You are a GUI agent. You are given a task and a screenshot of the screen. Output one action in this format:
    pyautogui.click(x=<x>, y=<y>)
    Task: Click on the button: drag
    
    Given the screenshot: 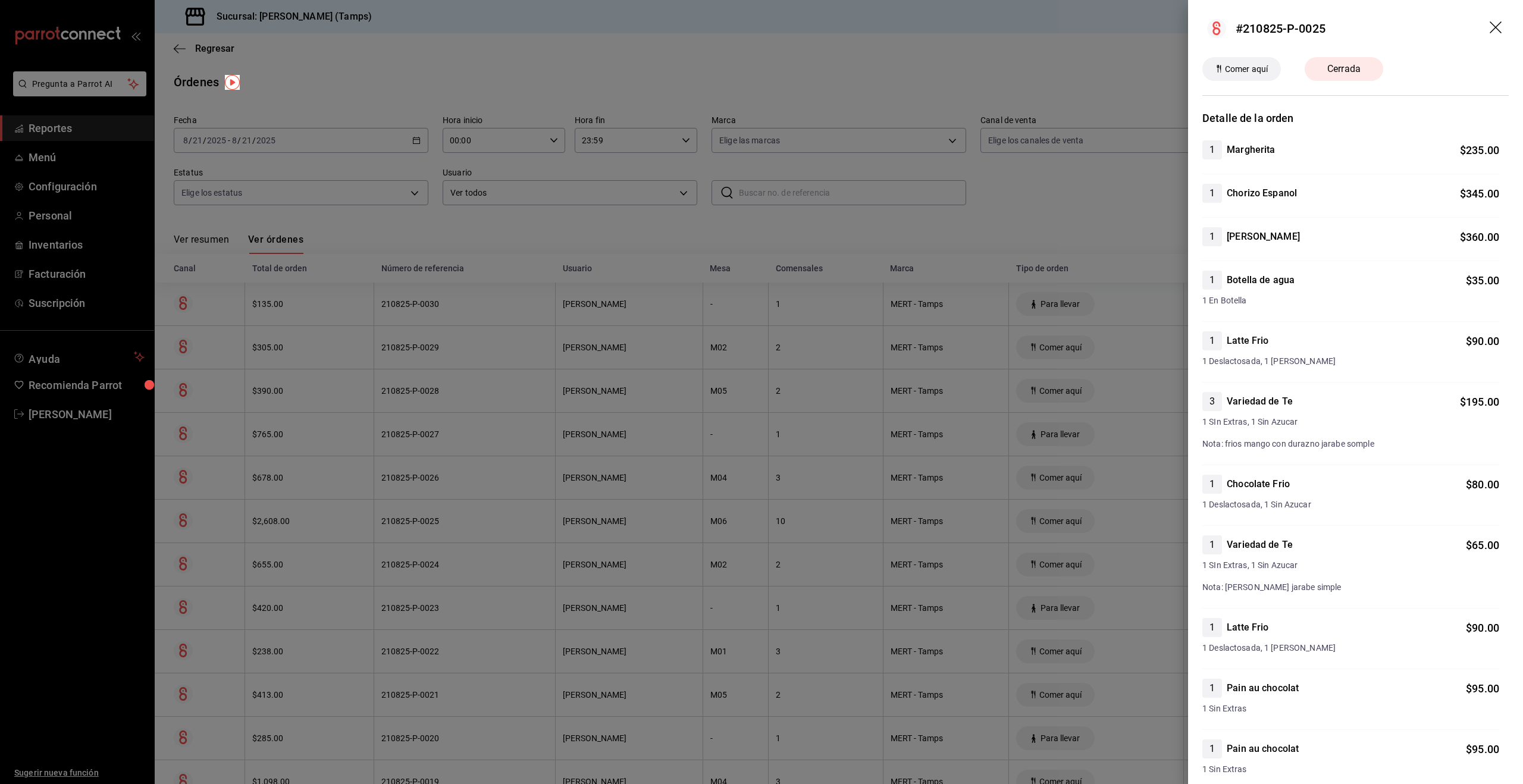 What is the action you would take?
    pyautogui.click(x=1496, y=29)
    